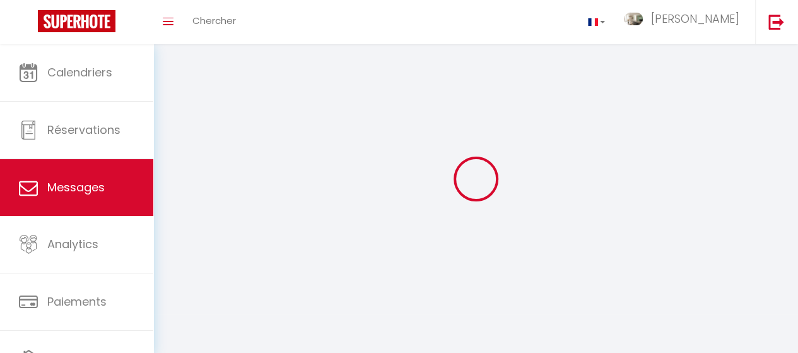 The height and width of the screenshot is (353, 798). What do you see at coordinates (73, 243) in the screenshot?
I see `span: Analytics` at bounding box center [73, 243].